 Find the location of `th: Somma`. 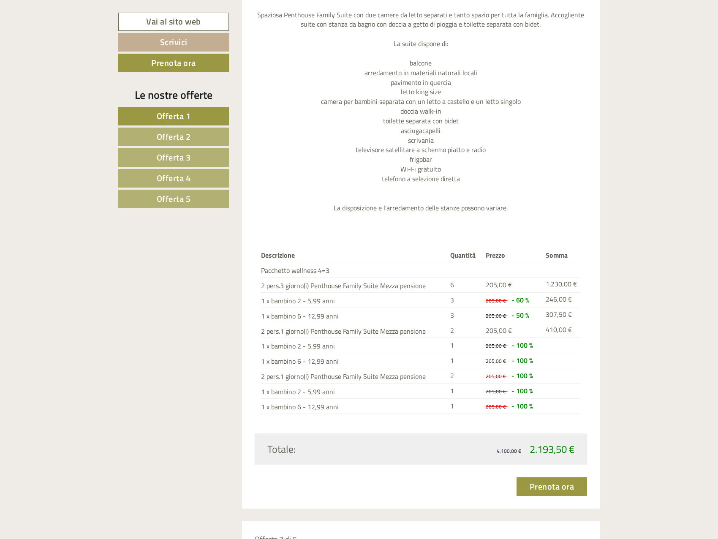

th: Somma is located at coordinates (561, 255).